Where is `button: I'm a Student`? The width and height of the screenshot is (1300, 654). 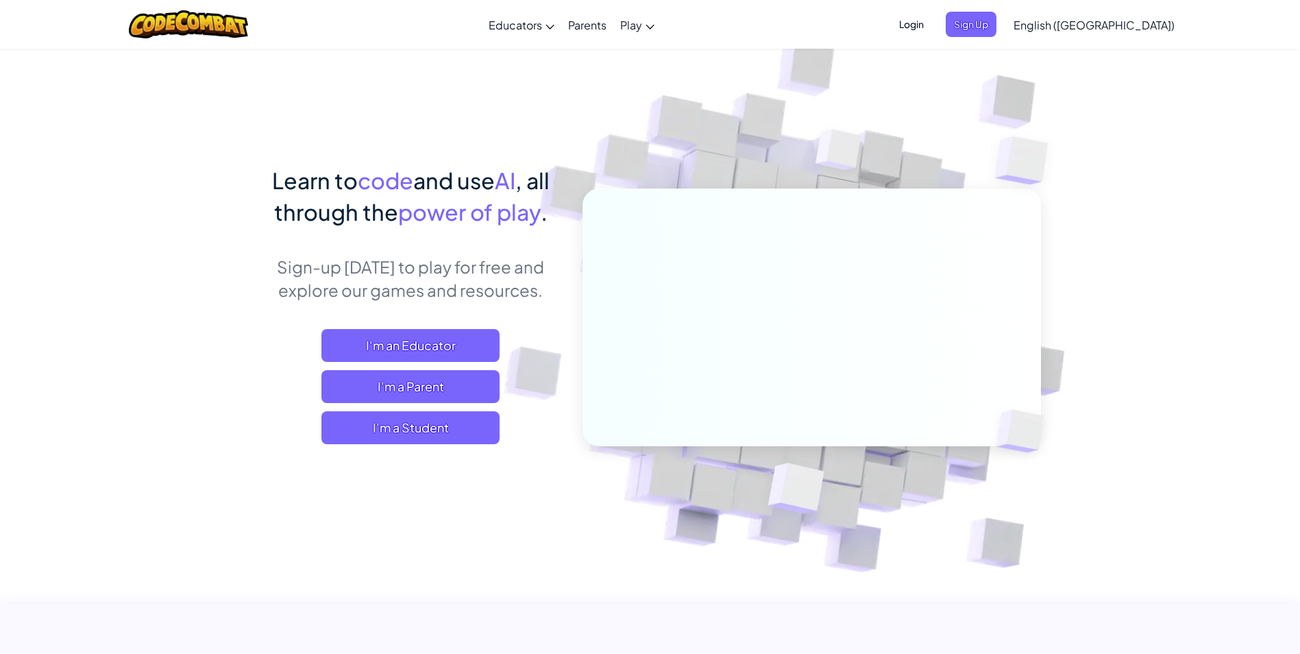
button: I'm a Student is located at coordinates (411, 428).